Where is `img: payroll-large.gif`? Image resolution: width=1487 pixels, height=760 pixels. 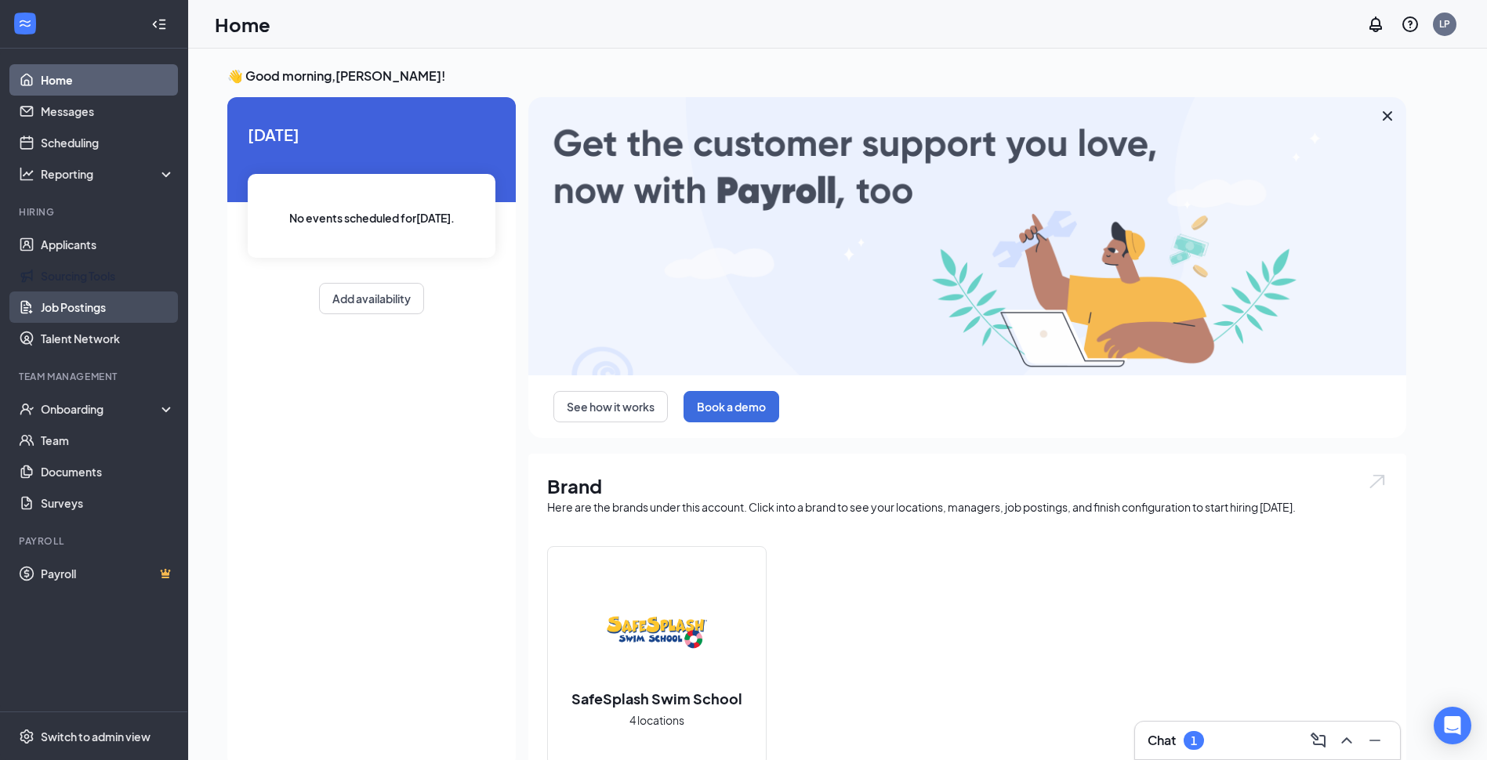 img: payroll-large.gif is located at coordinates (967, 236).